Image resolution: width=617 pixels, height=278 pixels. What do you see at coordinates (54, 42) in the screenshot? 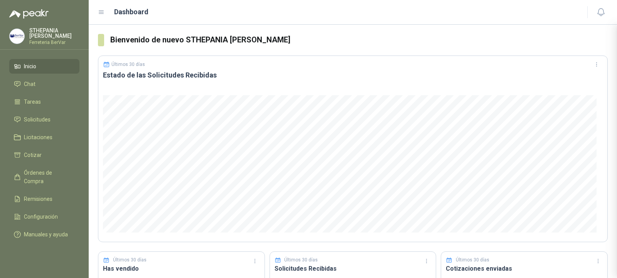
I see `p: Ferreteria BerVar` at bounding box center [54, 42].